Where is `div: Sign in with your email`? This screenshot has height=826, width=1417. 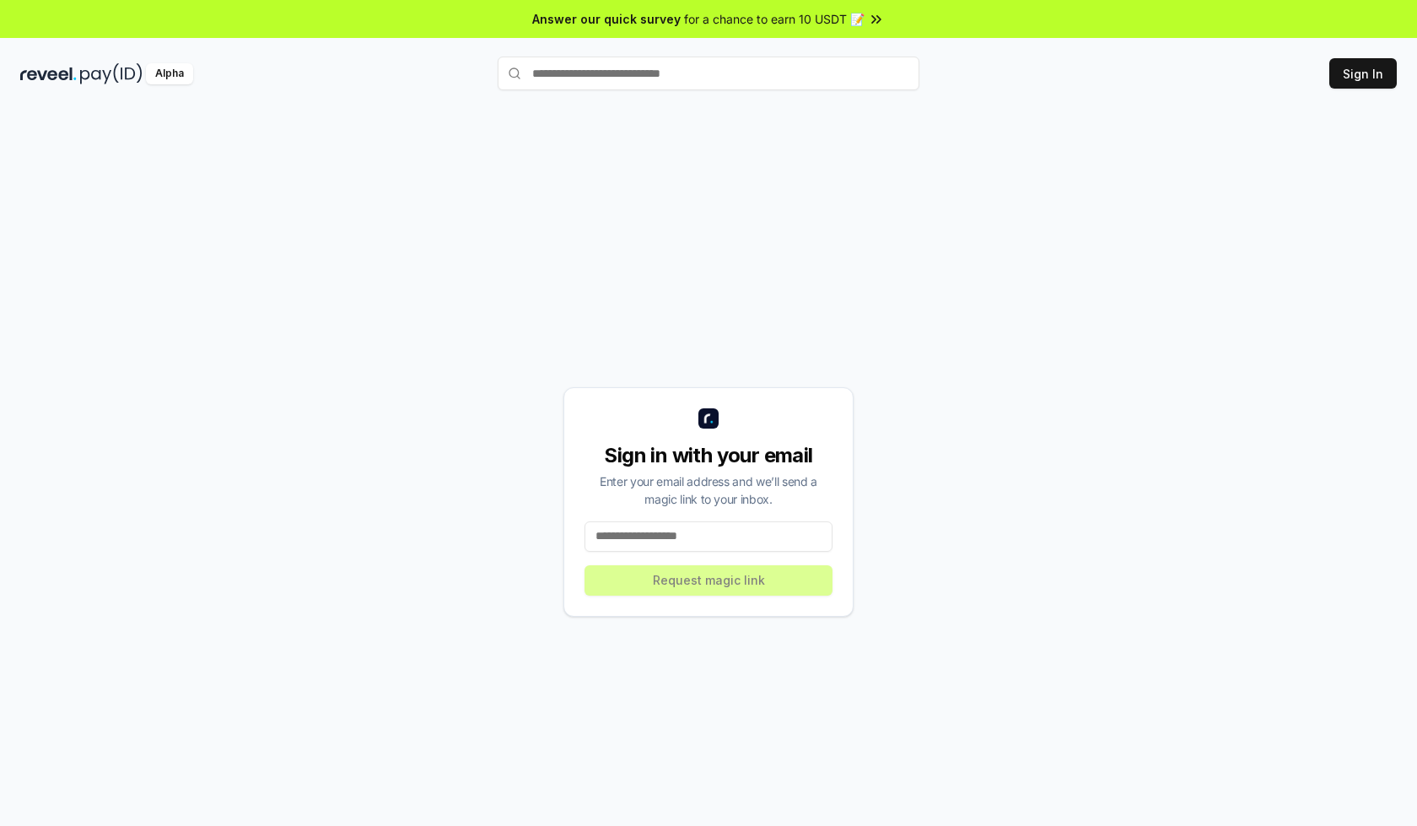 div: Sign in with your email is located at coordinates (708, 455).